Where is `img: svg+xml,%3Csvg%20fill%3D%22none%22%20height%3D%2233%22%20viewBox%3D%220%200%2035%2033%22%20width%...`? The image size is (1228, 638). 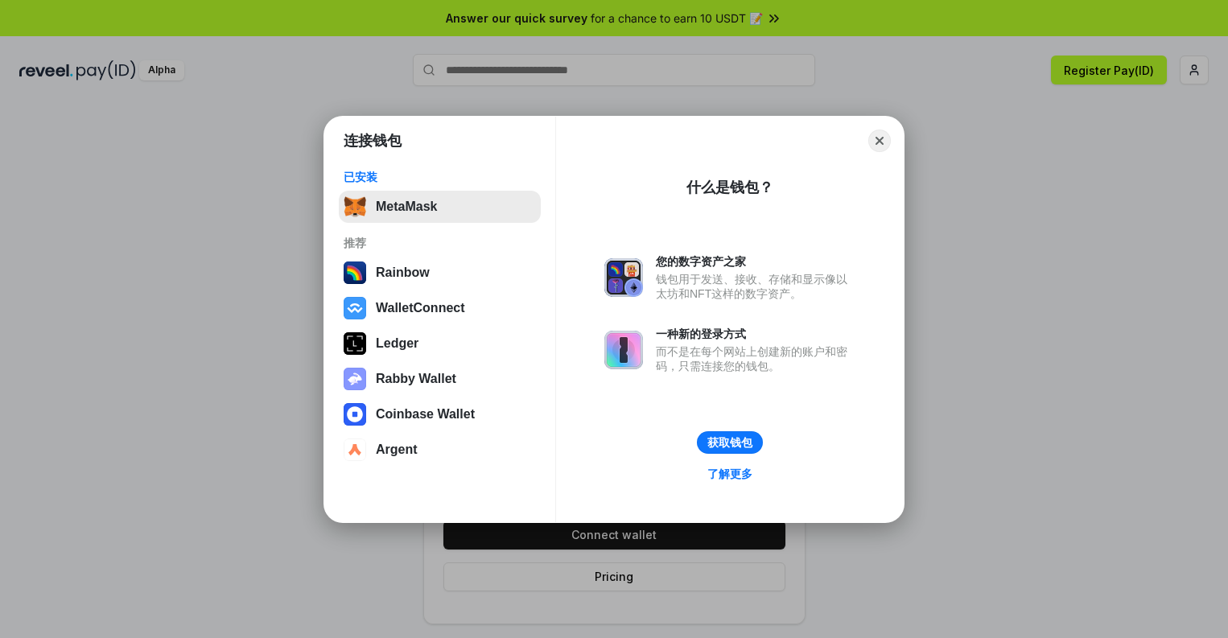 img: svg+xml,%3Csvg%20fill%3D%22none%22%20height%3D%2233%22%20viewBox%3D%220%200%2035%2033%22%20width%... is located at coordinates (355, 207).